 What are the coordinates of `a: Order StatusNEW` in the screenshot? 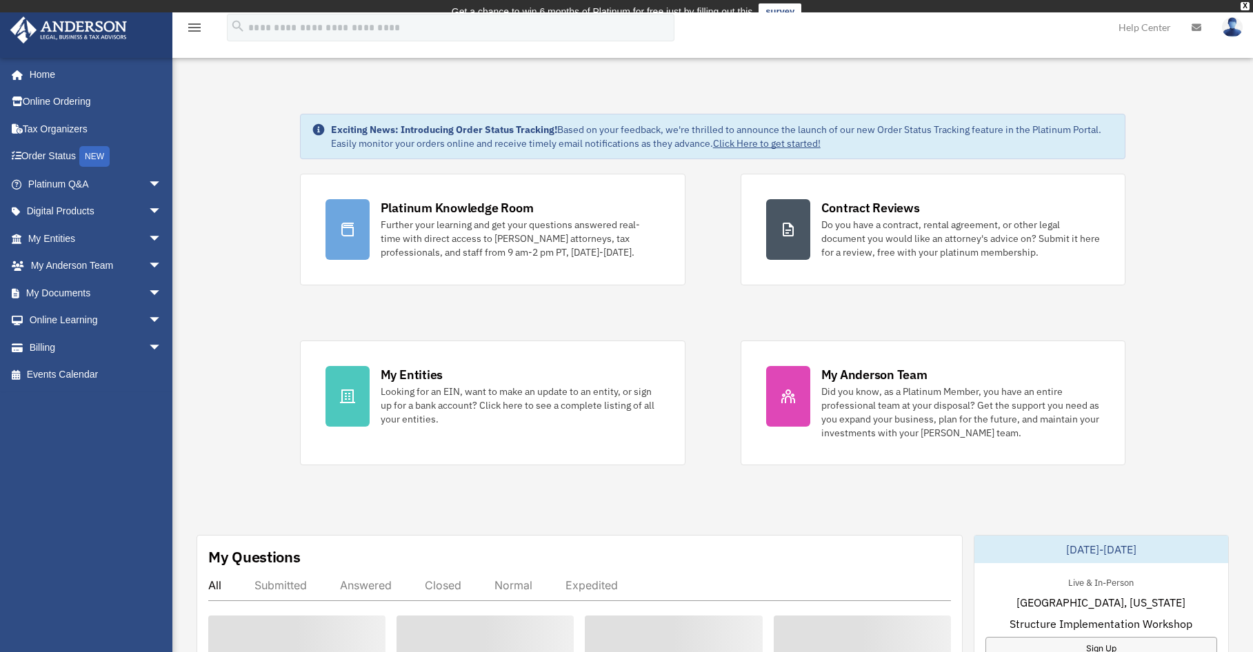 It's located at (96, 157).